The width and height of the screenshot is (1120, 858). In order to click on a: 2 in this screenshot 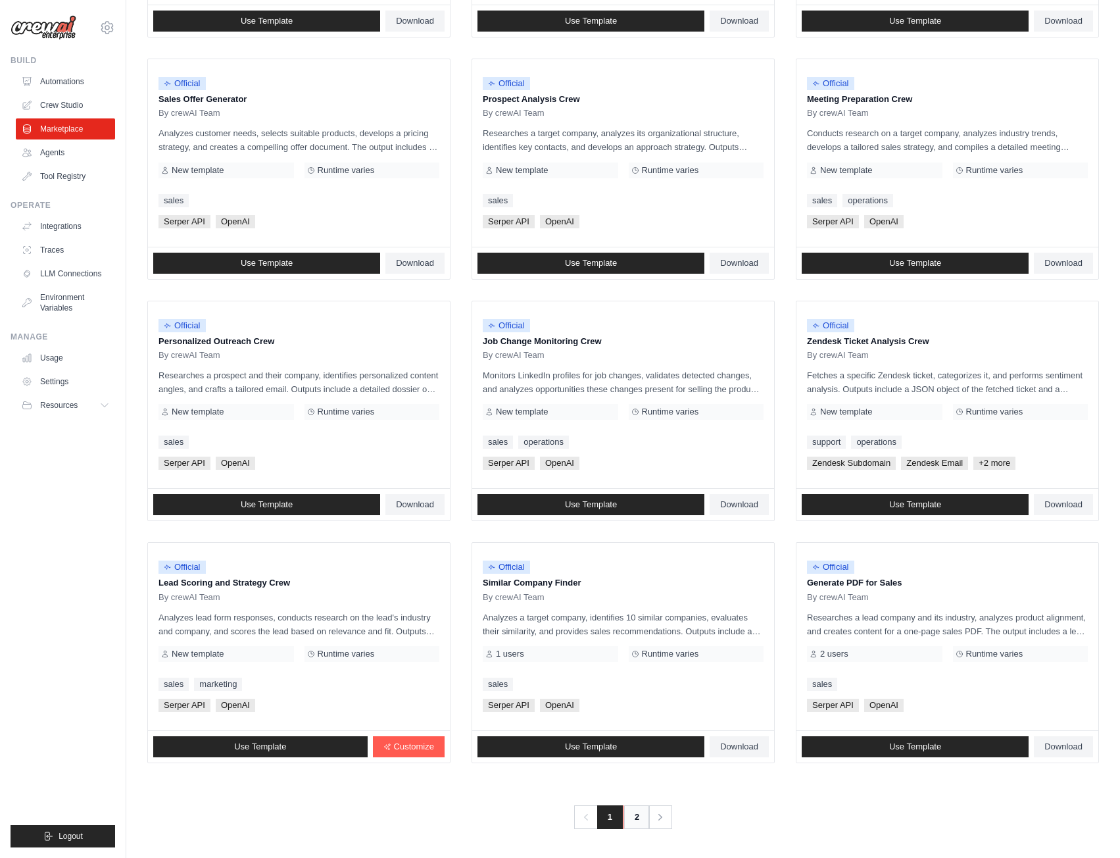, I will do `click(637, 817)`.